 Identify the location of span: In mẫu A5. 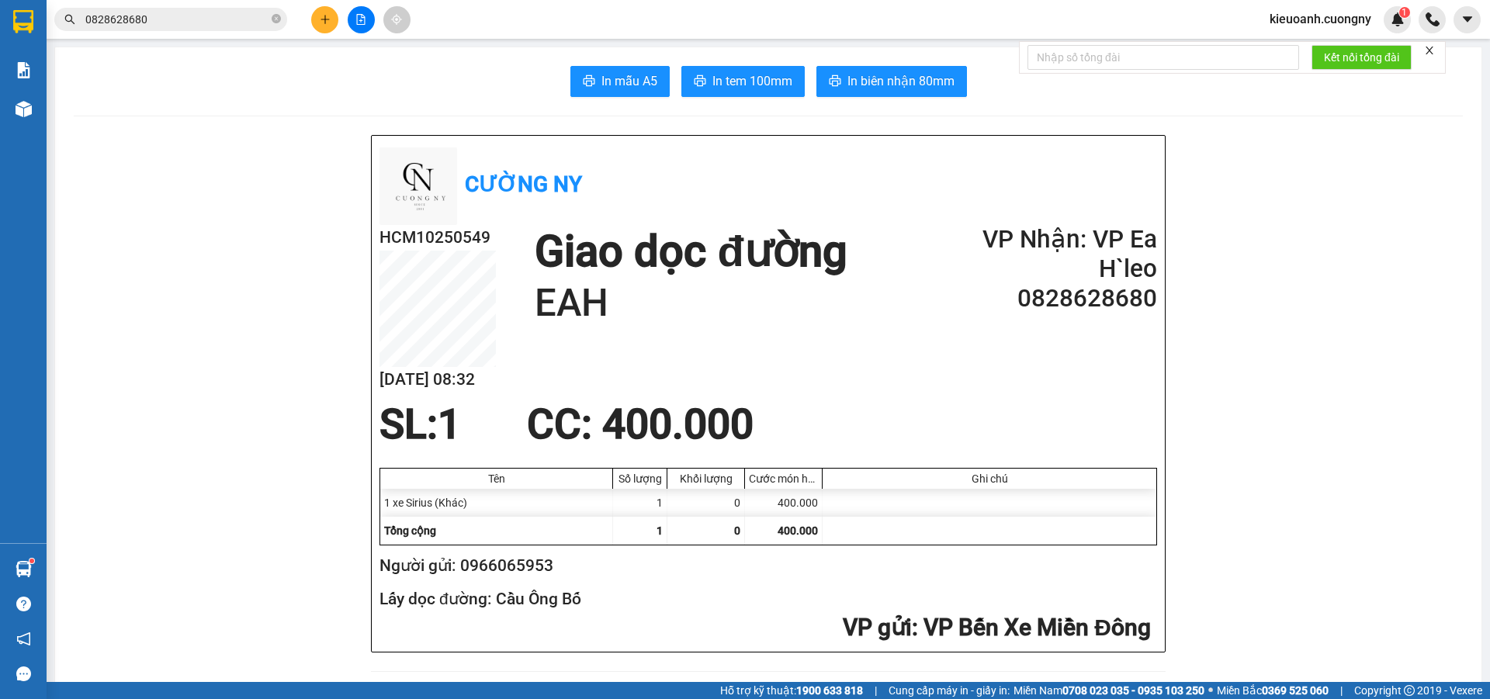
(630, 81).